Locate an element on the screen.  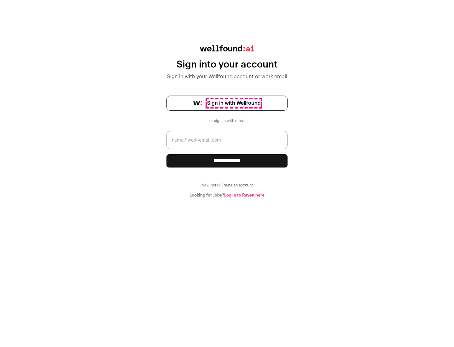
div: or sign in with email is located at coordinates (227, 121).